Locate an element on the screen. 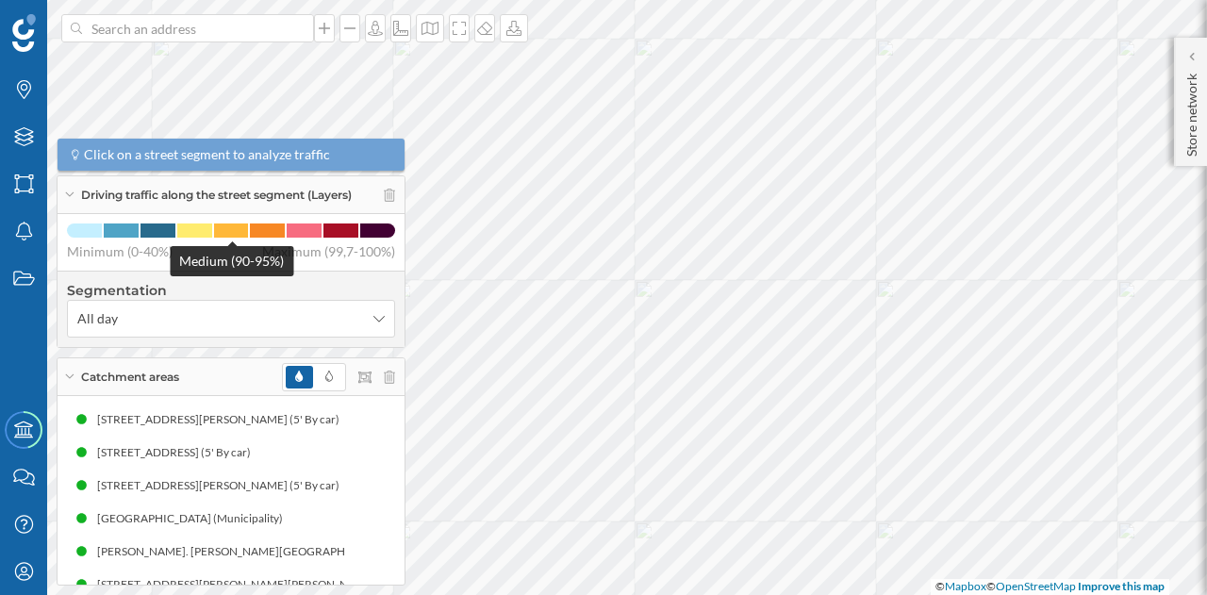 Image resolution: width=1207 pixels, height=595 pixels. span: Click on a street segment to analyze traffic is located at coordinates (206, 155).